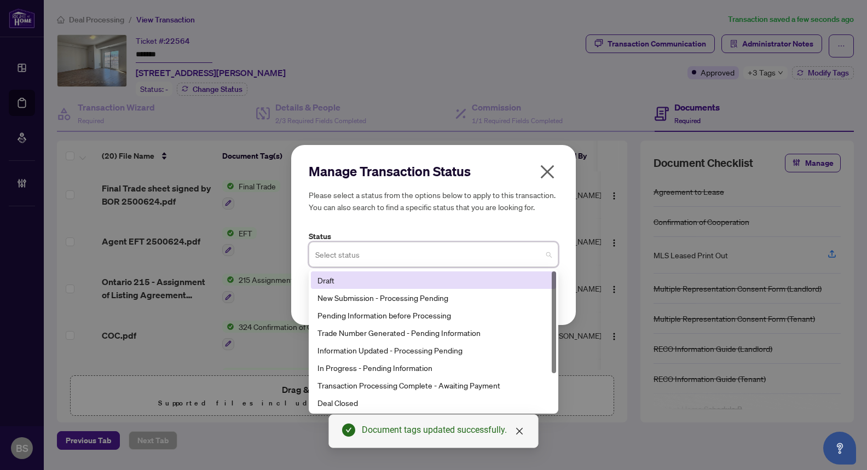  Describe the element at coordinates (433, 201) in the screenshot. I see `h5: Please select a status from the options below to apply to this transaction. You can also search t...` at that location.